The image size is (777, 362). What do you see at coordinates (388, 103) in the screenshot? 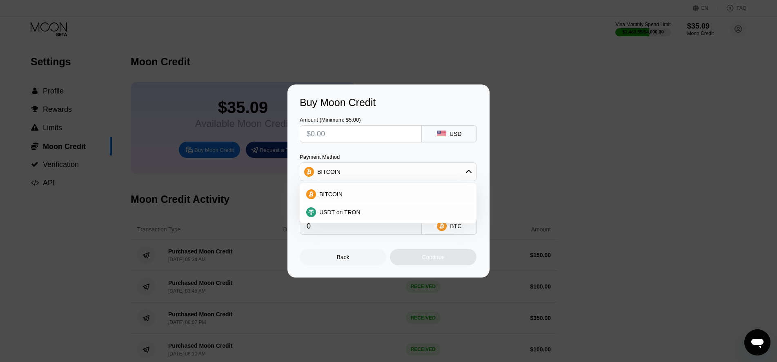
I see `div: Buy Moon Credit` at bounding box center [388, 103].